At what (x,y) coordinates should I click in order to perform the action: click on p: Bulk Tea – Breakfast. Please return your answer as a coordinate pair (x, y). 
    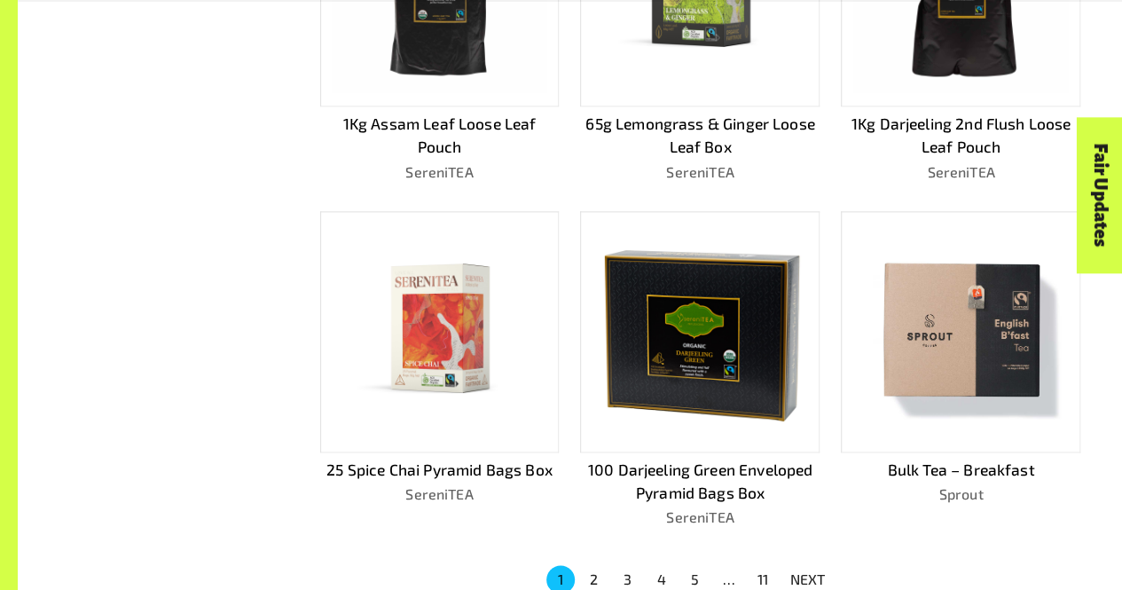
    Looking at the image, I should click on (961, 470).